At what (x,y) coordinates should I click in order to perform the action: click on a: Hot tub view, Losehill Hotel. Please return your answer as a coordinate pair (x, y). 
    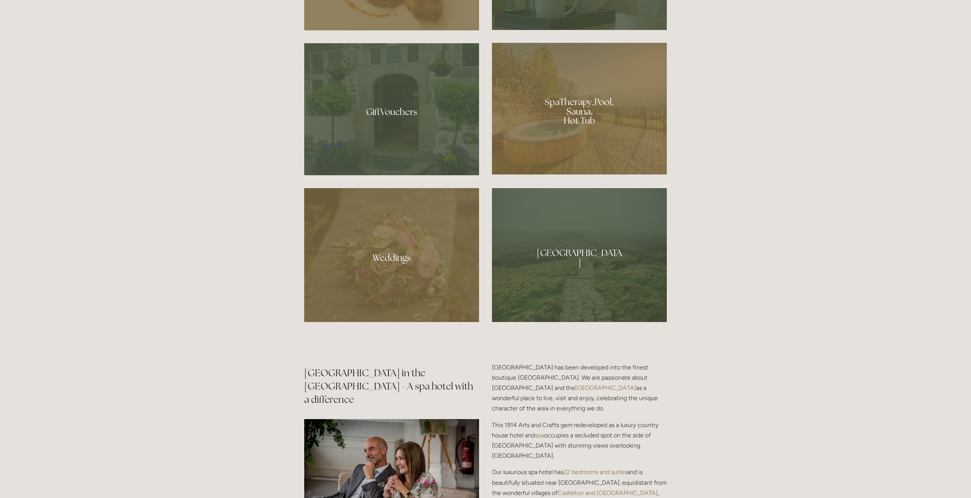
    Looking at the image, I should click on (579, 108).